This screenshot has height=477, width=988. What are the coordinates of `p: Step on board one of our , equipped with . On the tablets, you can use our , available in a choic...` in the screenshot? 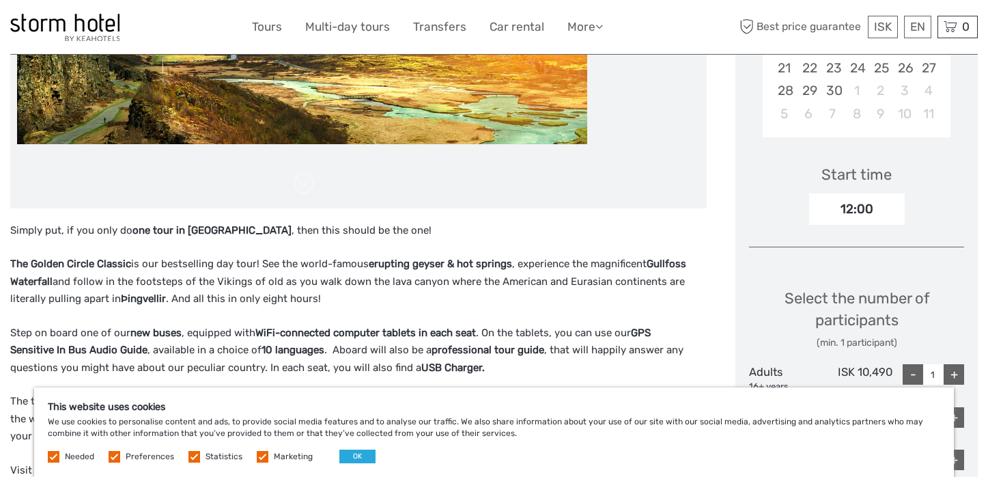 It's located at (359, 350).